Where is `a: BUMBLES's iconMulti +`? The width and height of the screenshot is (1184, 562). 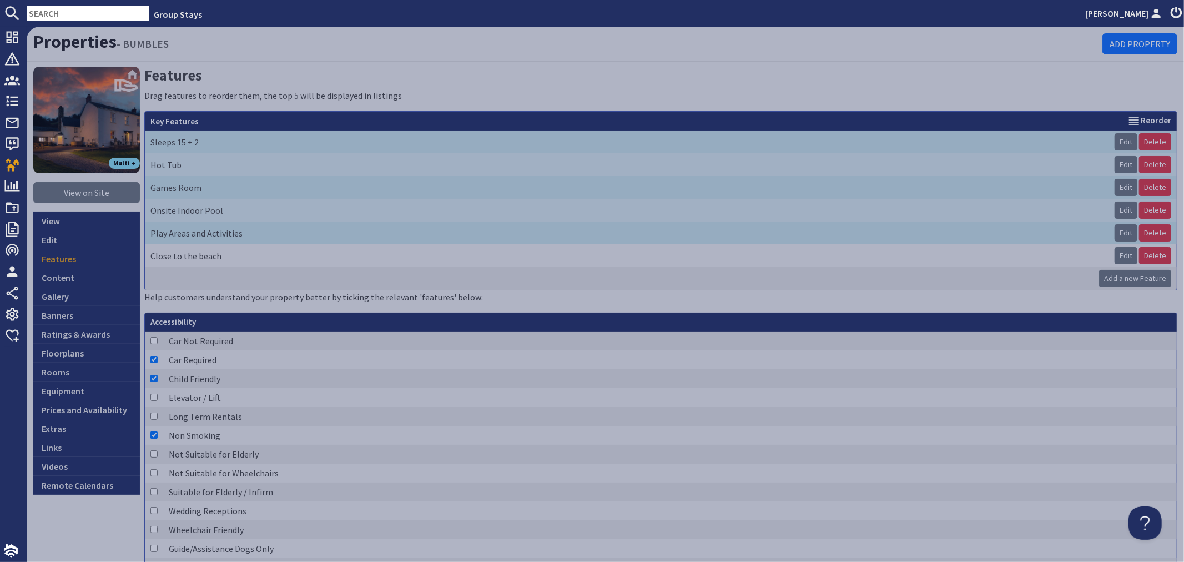 a: BUMBLES's iconMulti + is located at coordinates (87, 120).